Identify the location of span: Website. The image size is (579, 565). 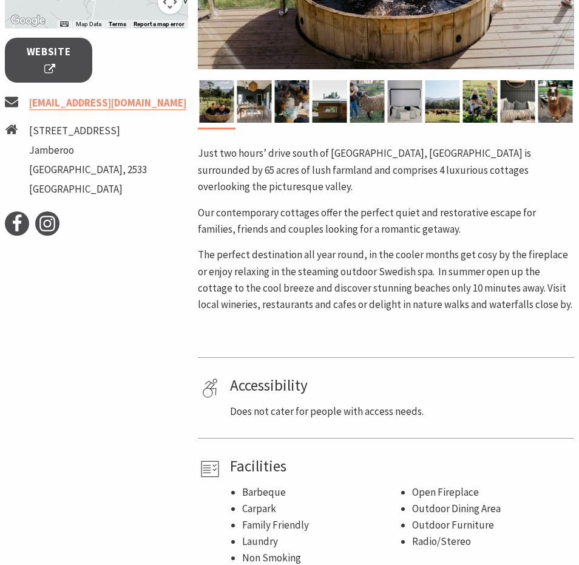
(49, 60).